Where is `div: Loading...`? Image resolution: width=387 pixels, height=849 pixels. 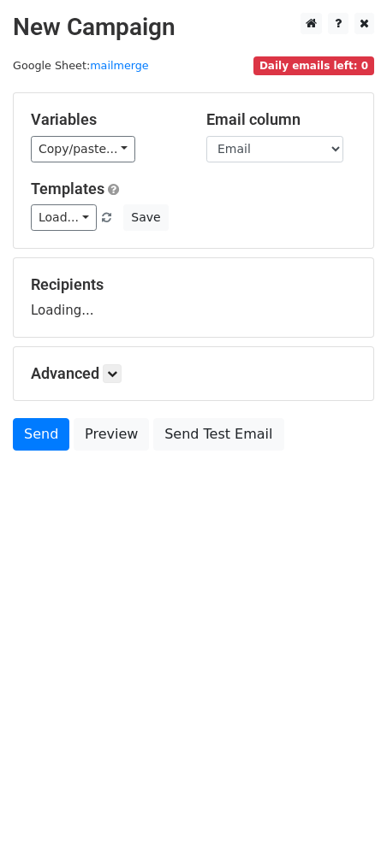 div: Loading... is located at coordinates (193, 298).